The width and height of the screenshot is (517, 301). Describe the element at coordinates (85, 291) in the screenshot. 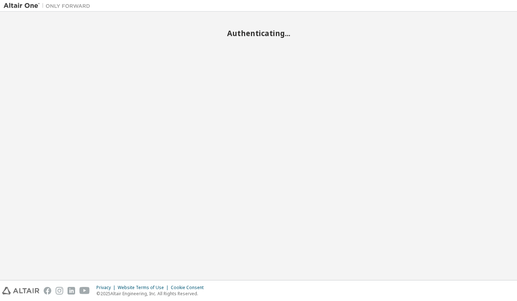

I see `img: youtube.svg` at that location.